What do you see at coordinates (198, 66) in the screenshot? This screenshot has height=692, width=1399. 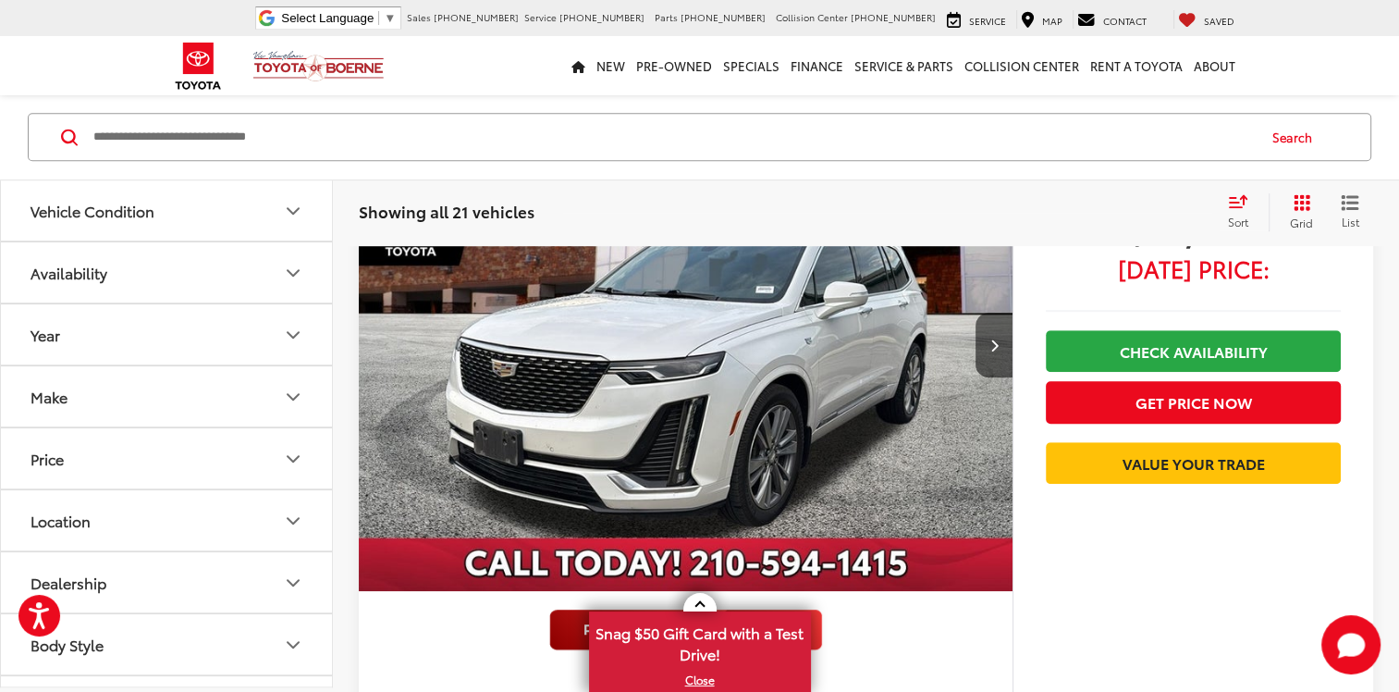 I see `img: Toyota` at bounding box center [198, 66].